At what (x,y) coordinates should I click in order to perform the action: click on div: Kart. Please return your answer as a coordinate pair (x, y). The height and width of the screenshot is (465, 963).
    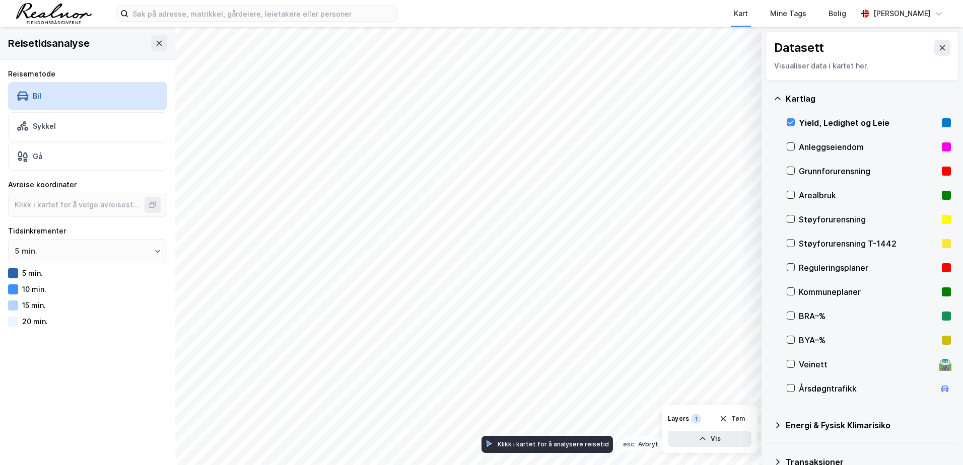
    Looking at the image, I should click on (741, 14).